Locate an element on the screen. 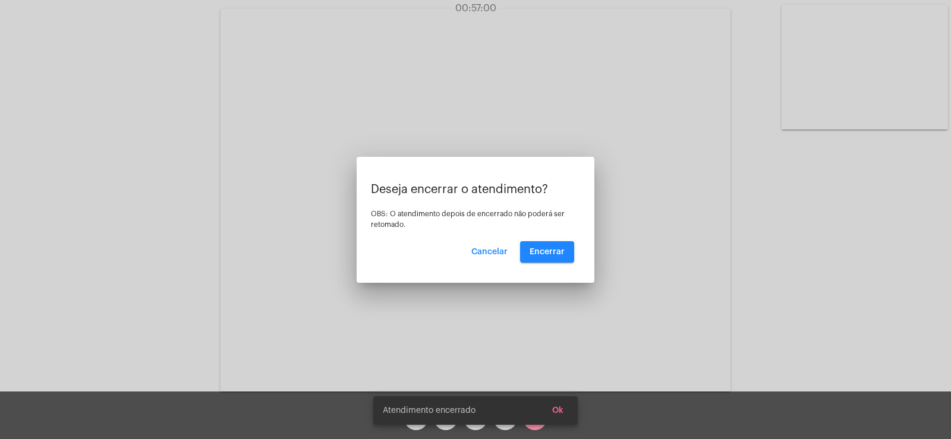  p: Deseja encerrar o atendimento? is located at coordinates (476, 190).